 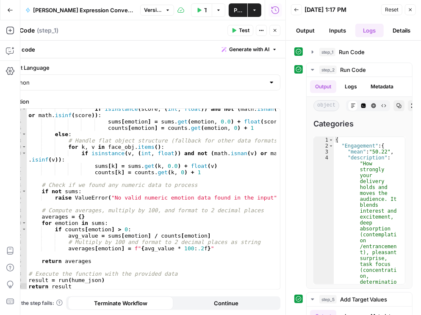 I want to click on label: Select Language, so click(x=143, y=68).